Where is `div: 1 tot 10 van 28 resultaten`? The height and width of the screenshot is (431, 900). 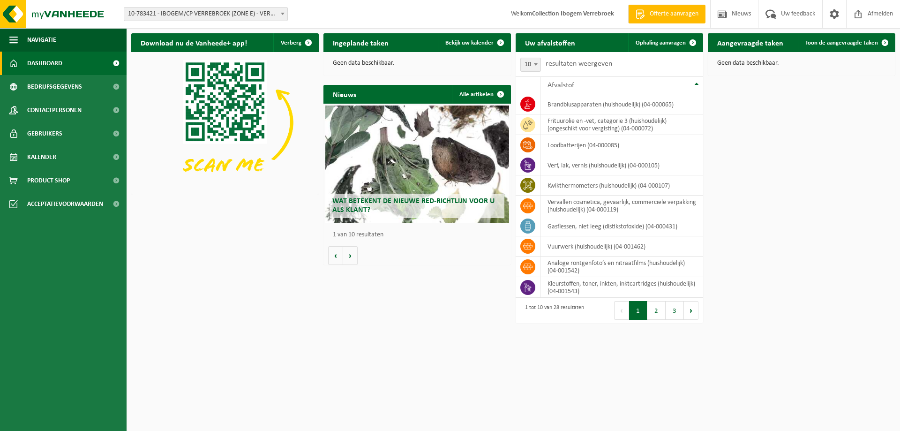 div: 1 tot 10 van 28 resultaten is located at coordinates (552, 310).